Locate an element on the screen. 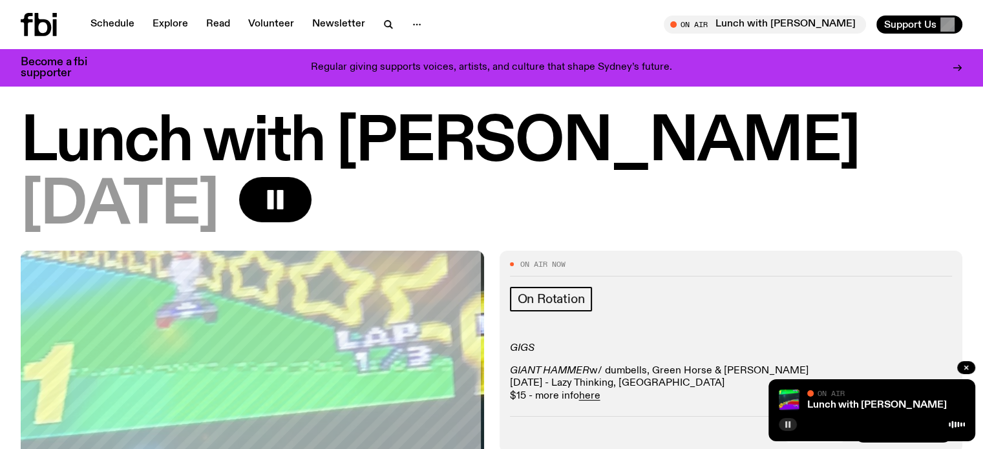 This screenshot has height=449, width=983. em: GIGS is located at coordinates (522, 348).